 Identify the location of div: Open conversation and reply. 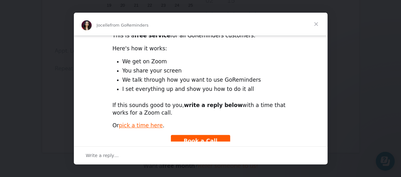
(201, 155).